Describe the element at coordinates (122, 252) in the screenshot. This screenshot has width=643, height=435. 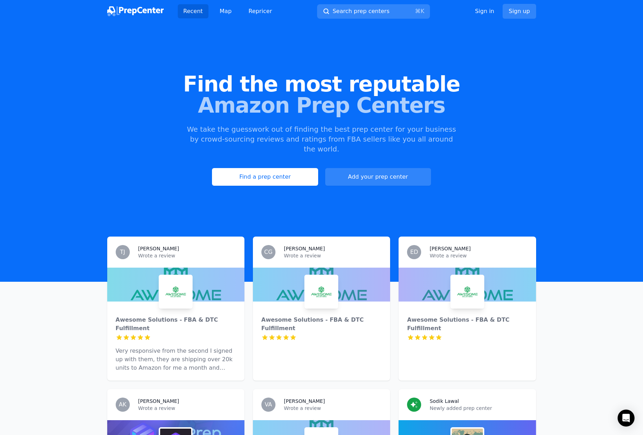
I see `span: TJ` at that location.